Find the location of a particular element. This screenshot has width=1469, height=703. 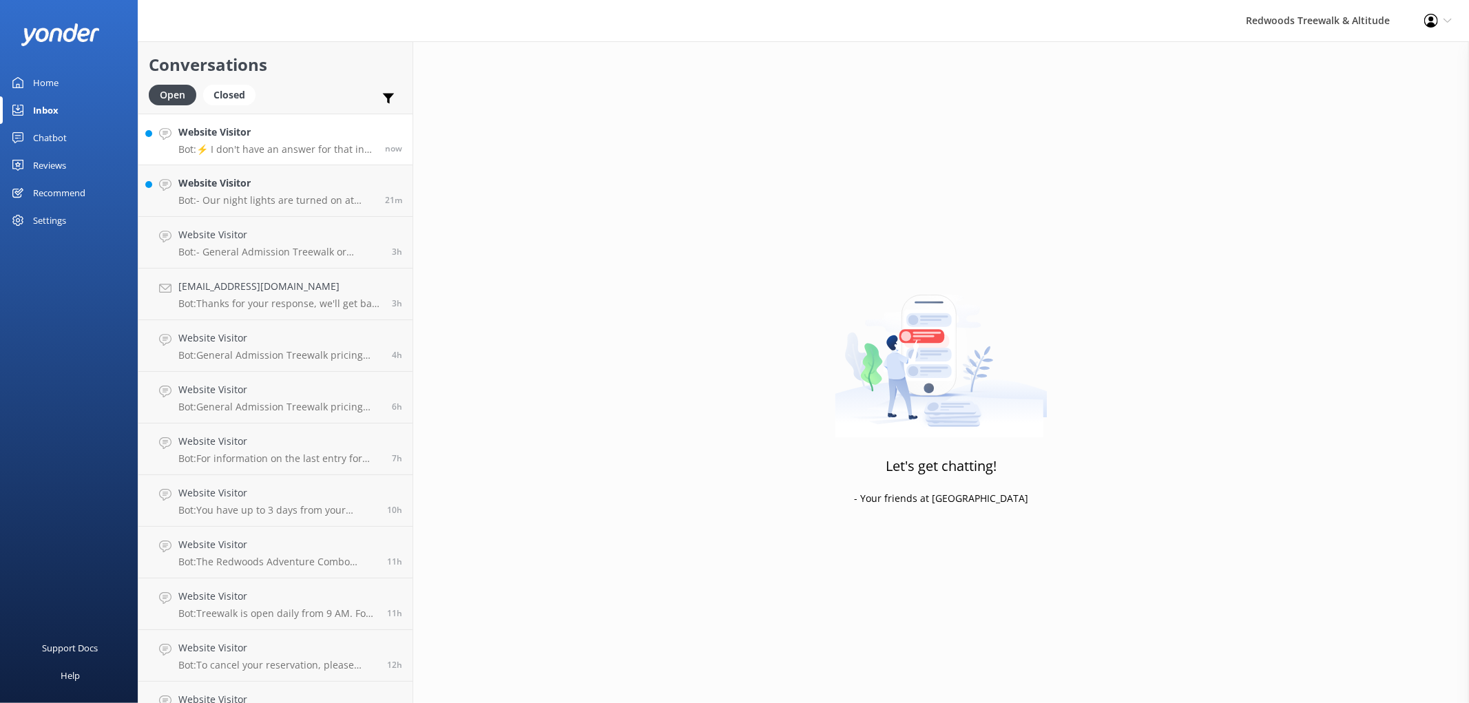

a: Website VisitorBot:- Our night lights are turned on at sunset, and the night walk starts 20 minut... is located at coordinates (275, 191).